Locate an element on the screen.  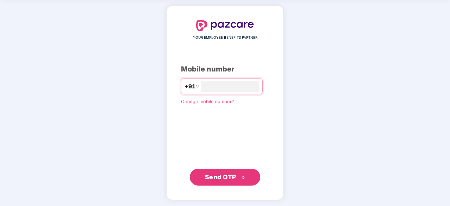
span: Change mobile number? is located at coordinates (208, 101).